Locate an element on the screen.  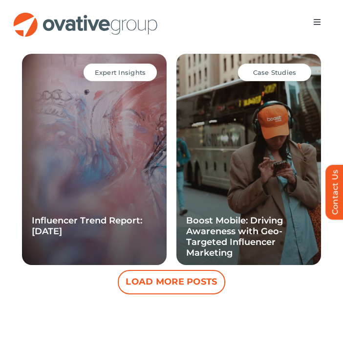
a: OG_Full_horizontal_RGB is located at coordinates (85, 16).